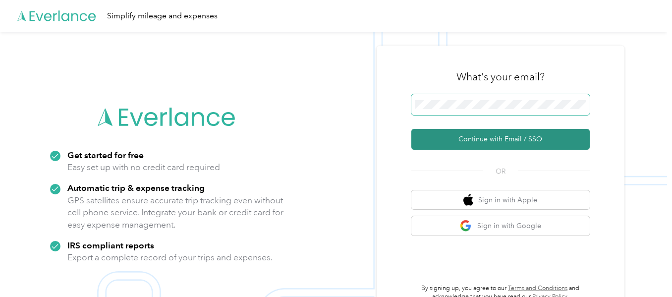 Image resolution: width=672 pixels, height=297 pixels. Describe the element at coordinates (500, 200) in the screenshot. I see `button: apple logoSign in with Apple` at that location.